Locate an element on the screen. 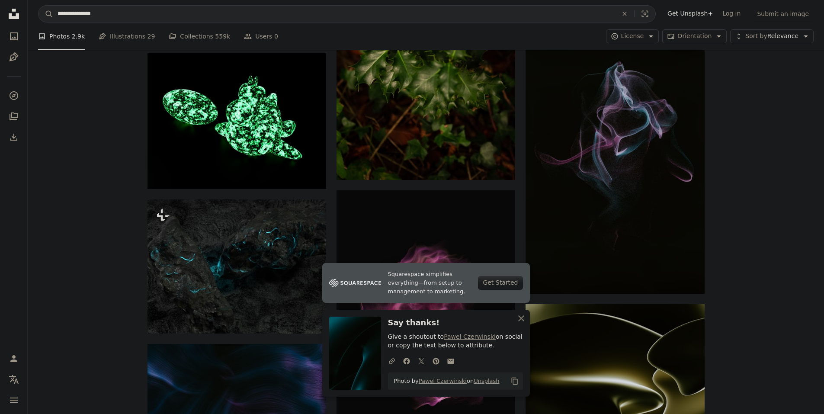 The image size is (824, 414). span: 29 is located at coordinates (151, 36).